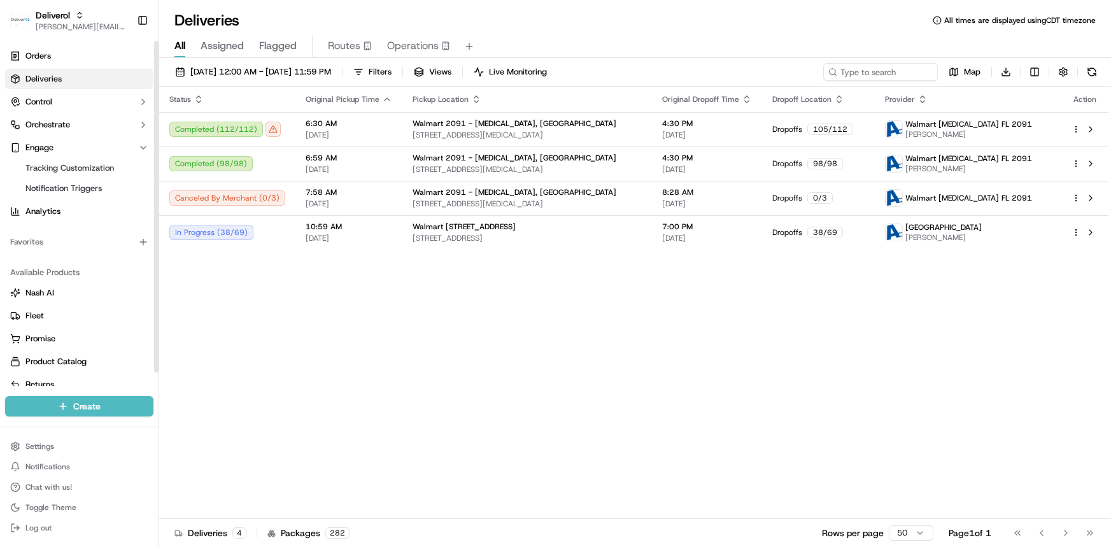 The height and width of the screenshot is (547, 1111). I want to click on span: Flagged, so click(278, 46).